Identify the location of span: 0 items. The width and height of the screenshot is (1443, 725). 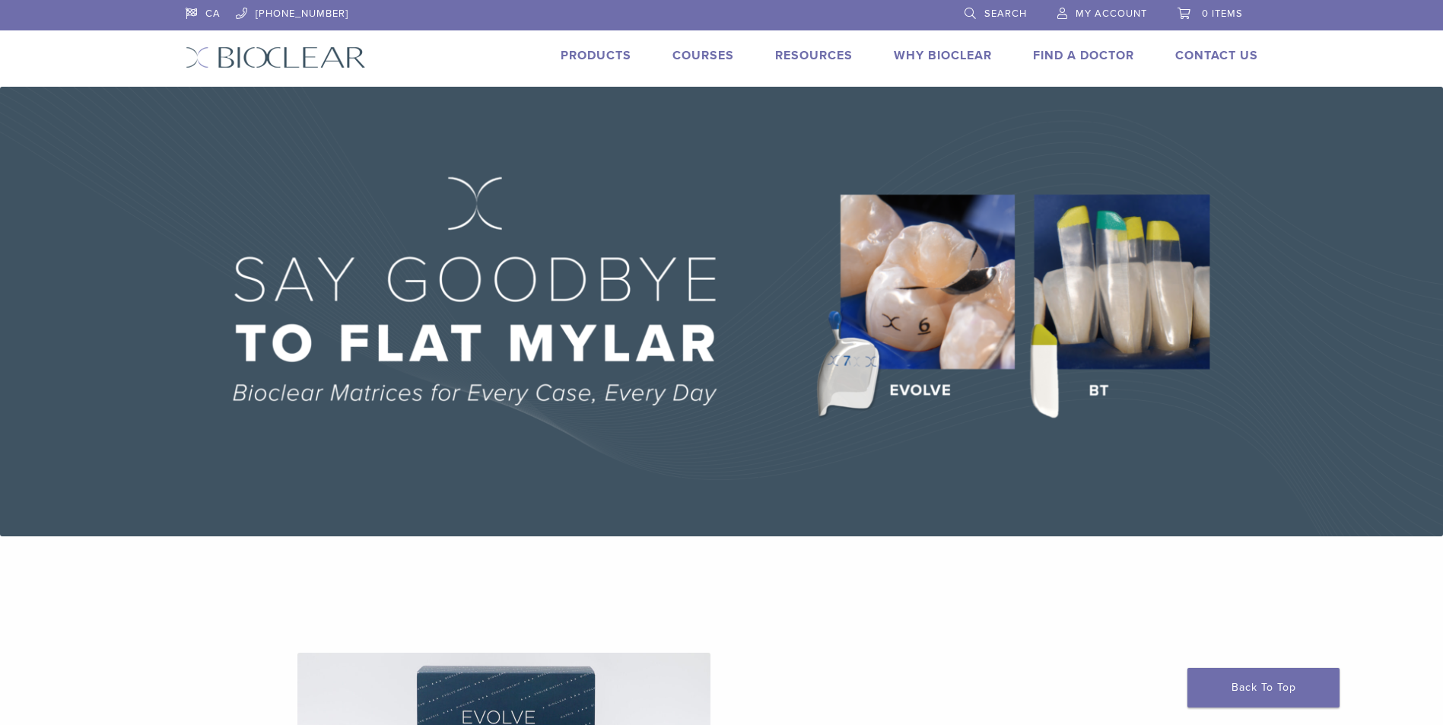
(1223, 14).